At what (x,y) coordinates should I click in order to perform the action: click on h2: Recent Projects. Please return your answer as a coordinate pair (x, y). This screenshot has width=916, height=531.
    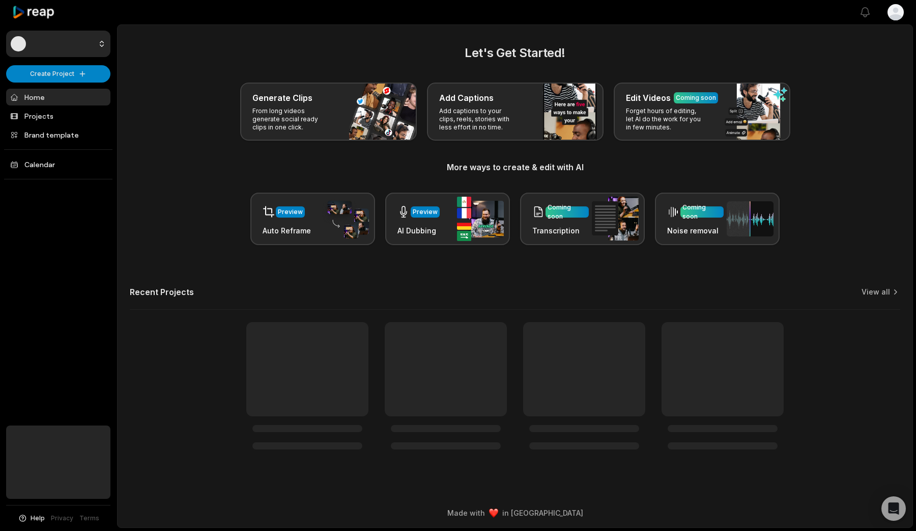
    Looking at the image, I should click on (162, 292).